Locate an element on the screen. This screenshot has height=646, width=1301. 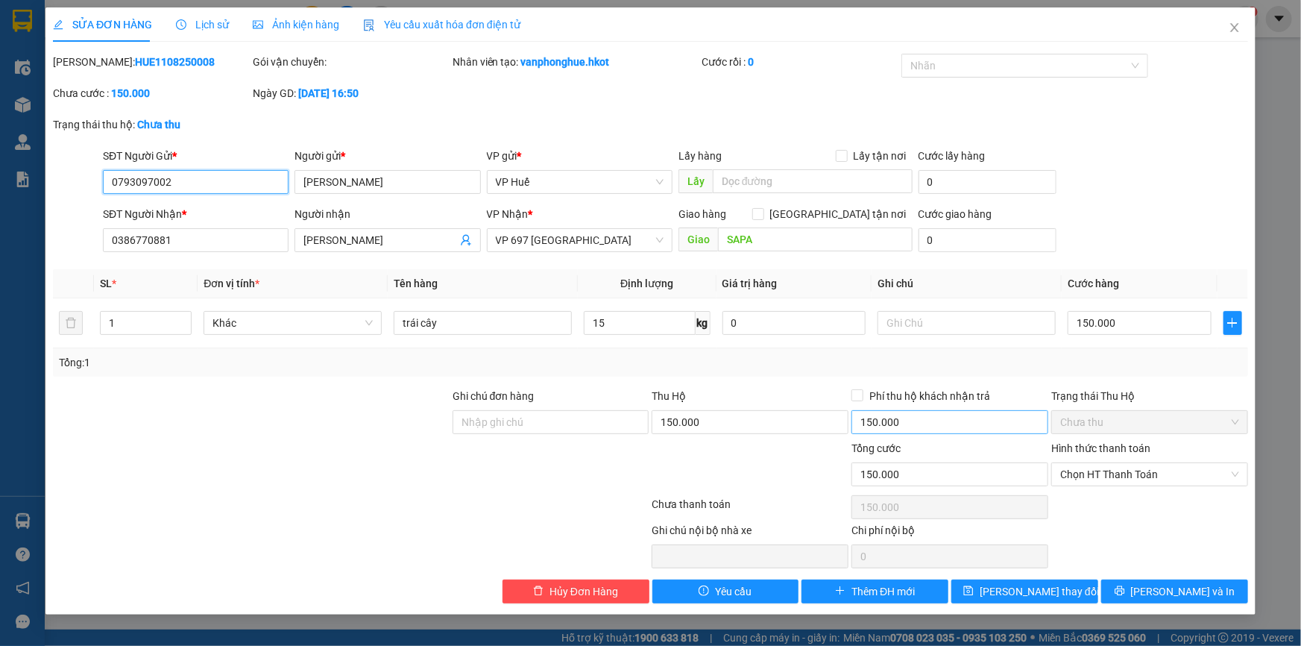
span: Thu Hộ is located at coordinates (669, 396).